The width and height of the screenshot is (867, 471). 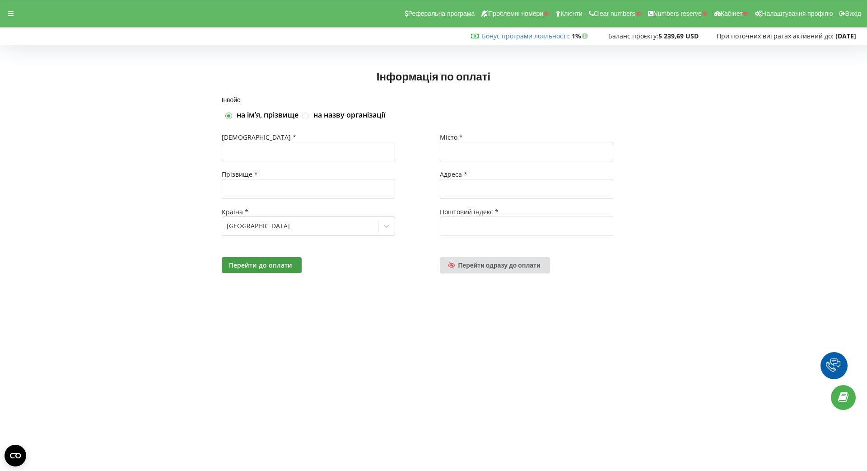 I want to click on span: Кабінет, so click(x=732, y=14).